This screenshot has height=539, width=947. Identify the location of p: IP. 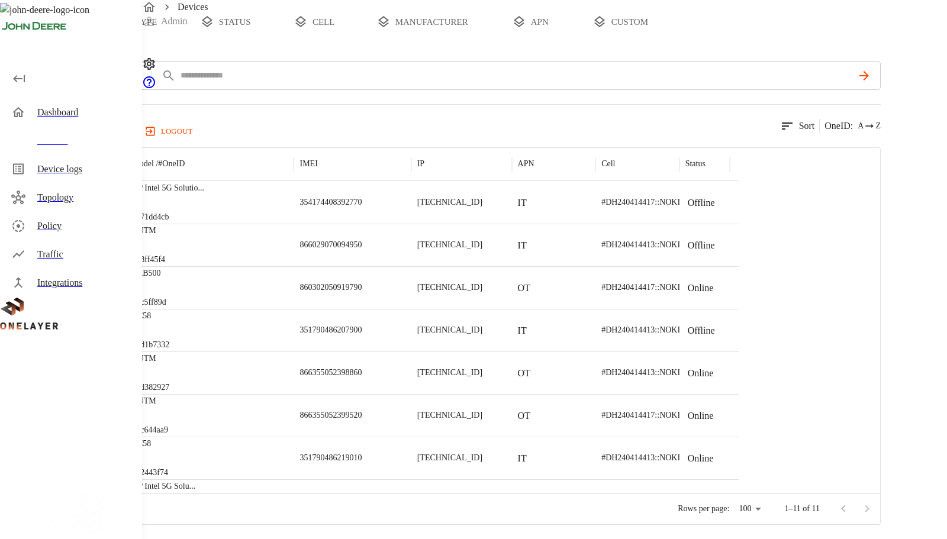
(421, 164).